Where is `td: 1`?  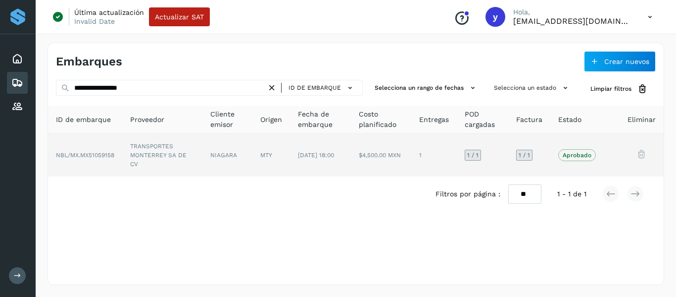
td: 1 is located at coordinates (434, 155).